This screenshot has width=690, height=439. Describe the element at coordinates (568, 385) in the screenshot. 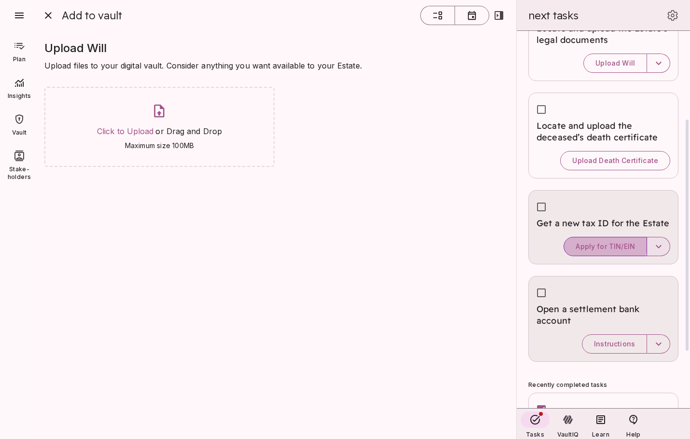

I see `span: Recently completed tasks` at that location.